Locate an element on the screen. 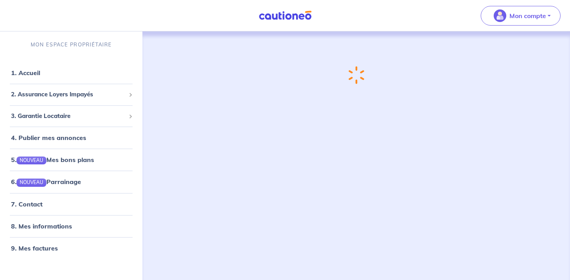  div: 7. Contact is located at coordinates (71, 204).